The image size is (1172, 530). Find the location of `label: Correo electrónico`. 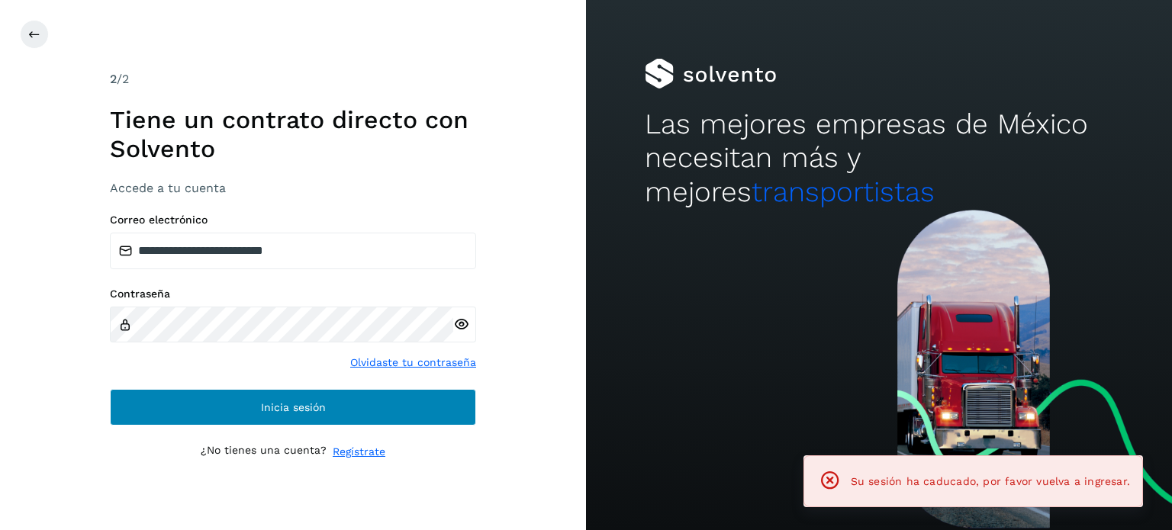

label: Correo electrónico is located at coordinates (293, 220).